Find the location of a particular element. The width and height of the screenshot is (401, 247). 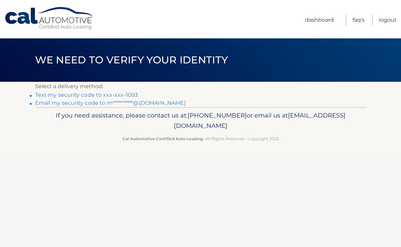

a: Cal Automotive is located at coordinates (49, 18).